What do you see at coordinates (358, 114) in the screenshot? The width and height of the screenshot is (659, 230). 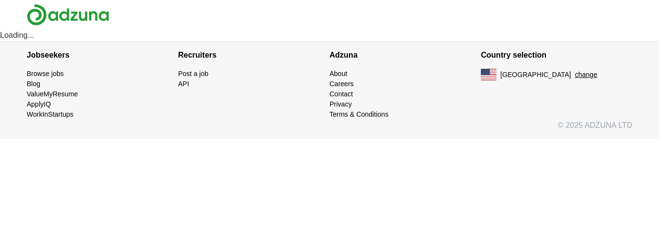 I see `a: Terms & Conditions` at bounding box center [358, 114].